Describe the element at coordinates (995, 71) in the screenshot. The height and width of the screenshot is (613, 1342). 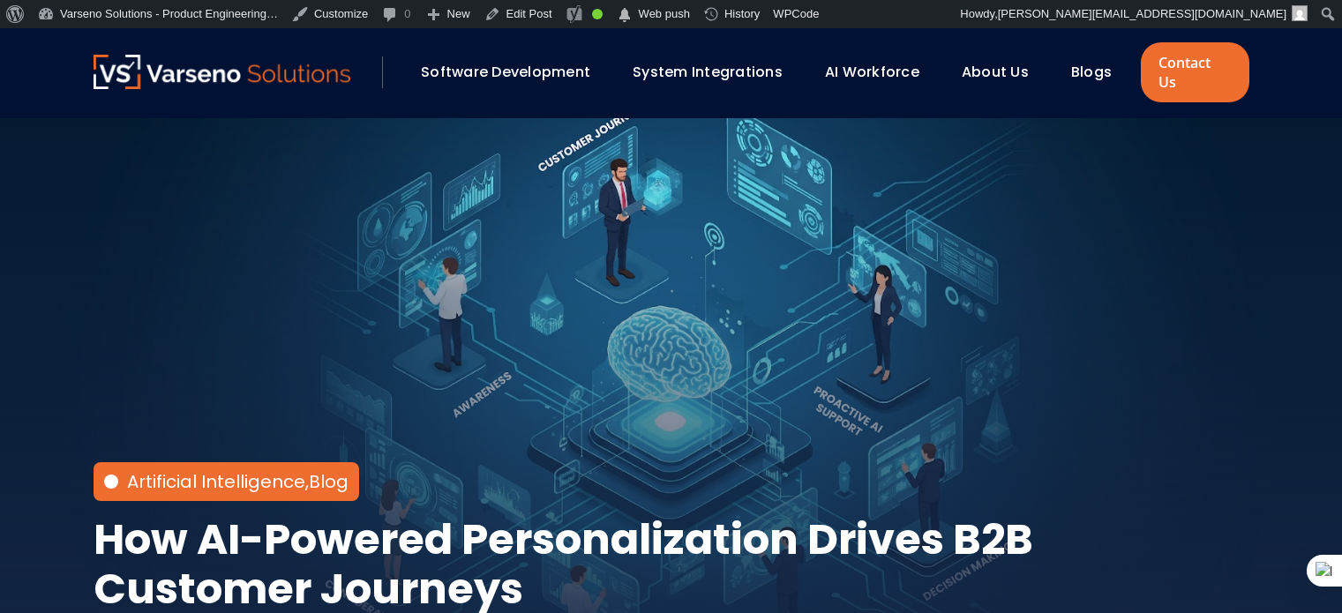
I see `a: About Us` at that location.